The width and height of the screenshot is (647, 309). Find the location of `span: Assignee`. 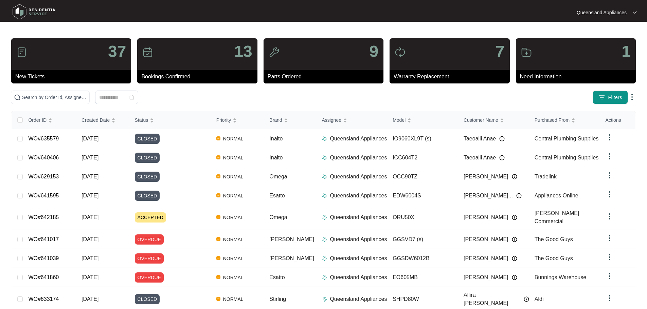

span: Assignee is located at coordinates (332, 120).